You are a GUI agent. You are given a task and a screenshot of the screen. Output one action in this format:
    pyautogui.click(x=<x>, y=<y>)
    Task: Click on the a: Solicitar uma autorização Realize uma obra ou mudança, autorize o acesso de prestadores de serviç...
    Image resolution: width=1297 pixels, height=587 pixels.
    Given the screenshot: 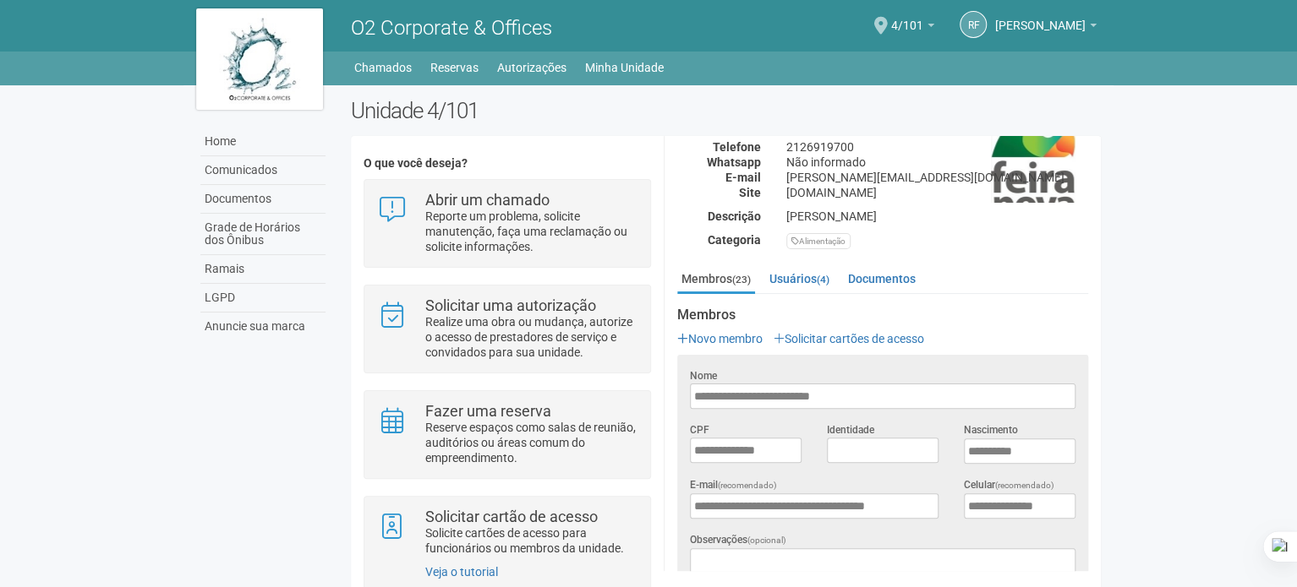 What is the action you would take?
    pyautogui.click(x=506, y=329)
    